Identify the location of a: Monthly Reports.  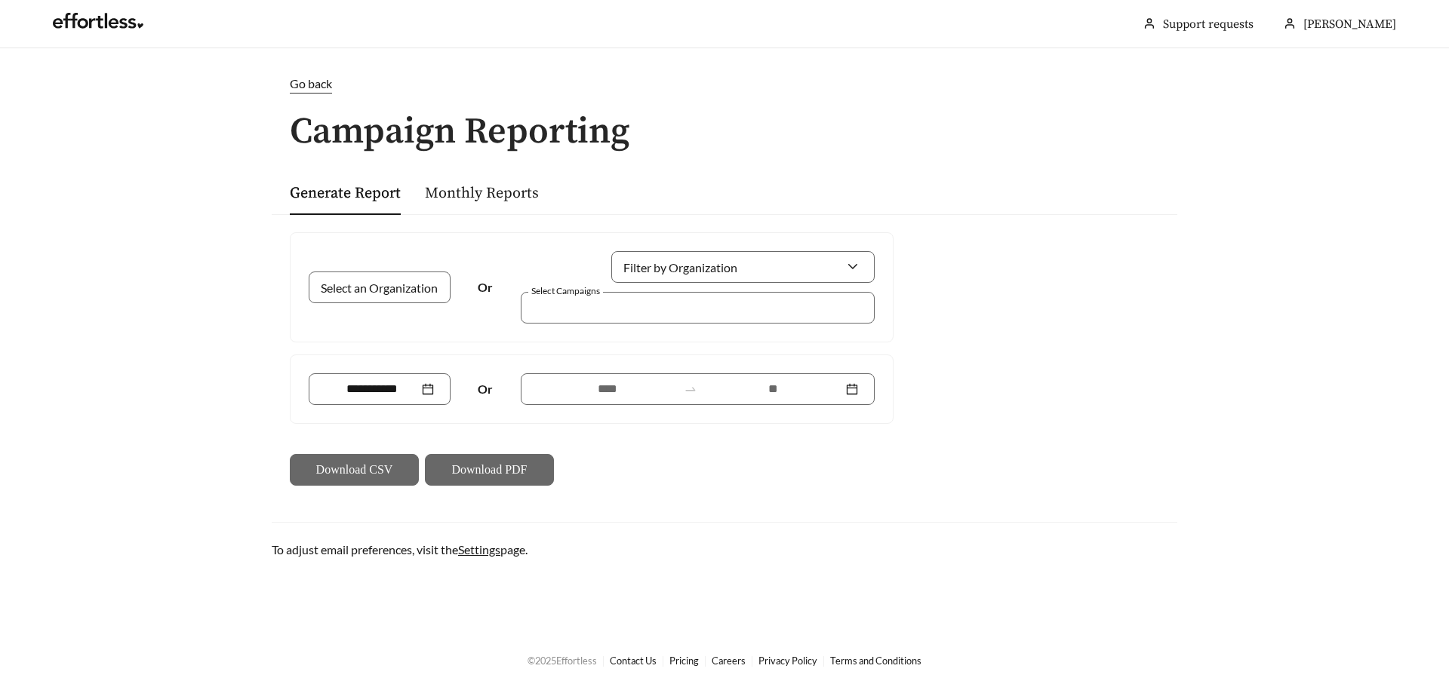
(481, 193).